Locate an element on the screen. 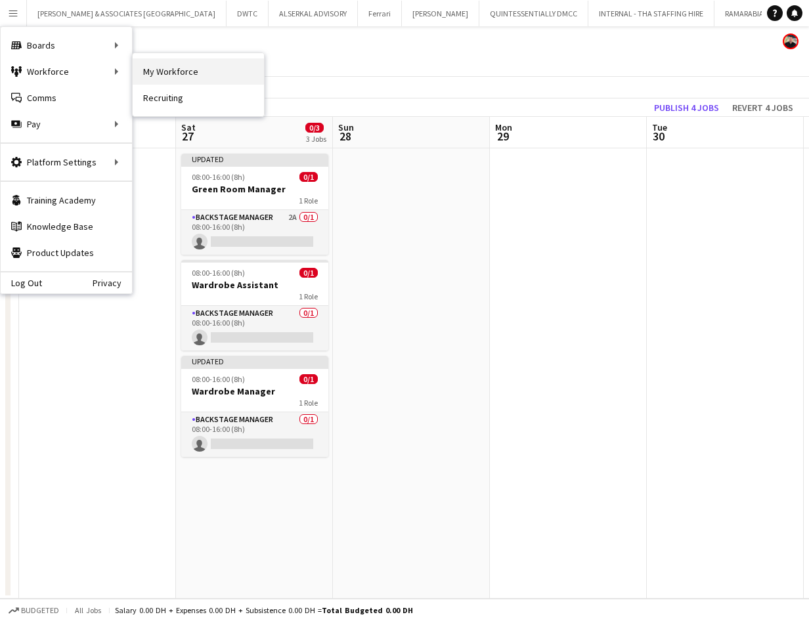 This screenshot has height=621, width=809. h3: Green Room Manager is located at coordinates (255, 189).